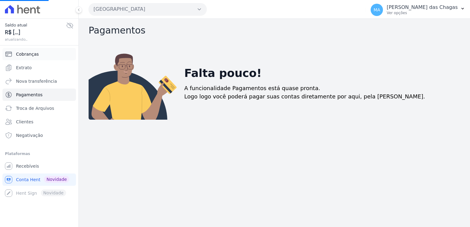  What do you see at coordinates (25, 122) in the screenshot?
I see `span: Clientes` at bounding box center [25, 122].